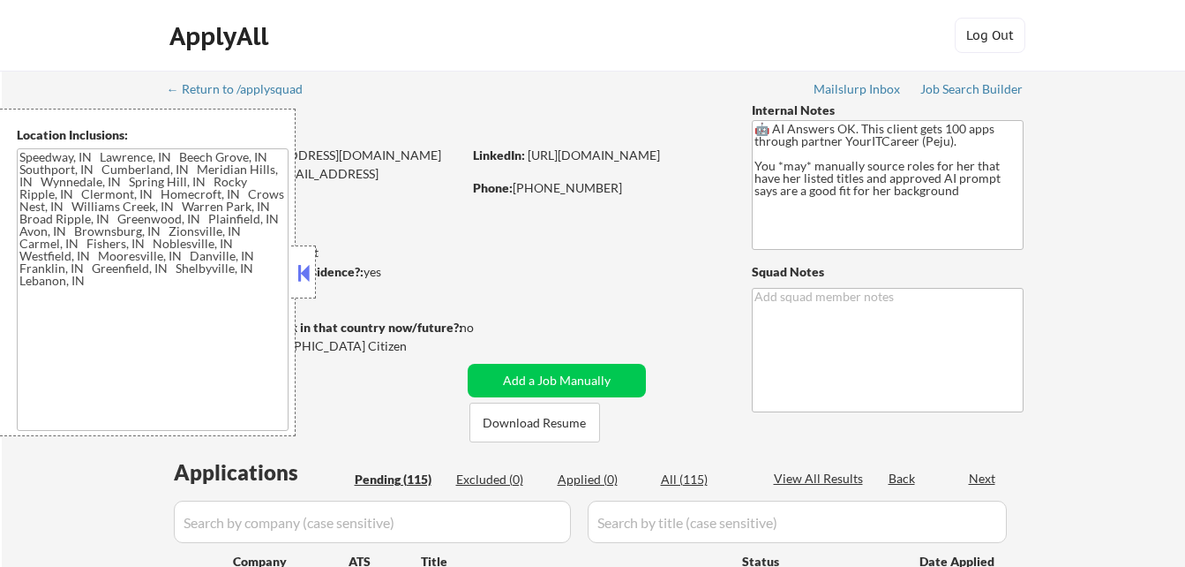 The image size is (1185, 567). I want to click on button: Log Out, so click(990, 35).